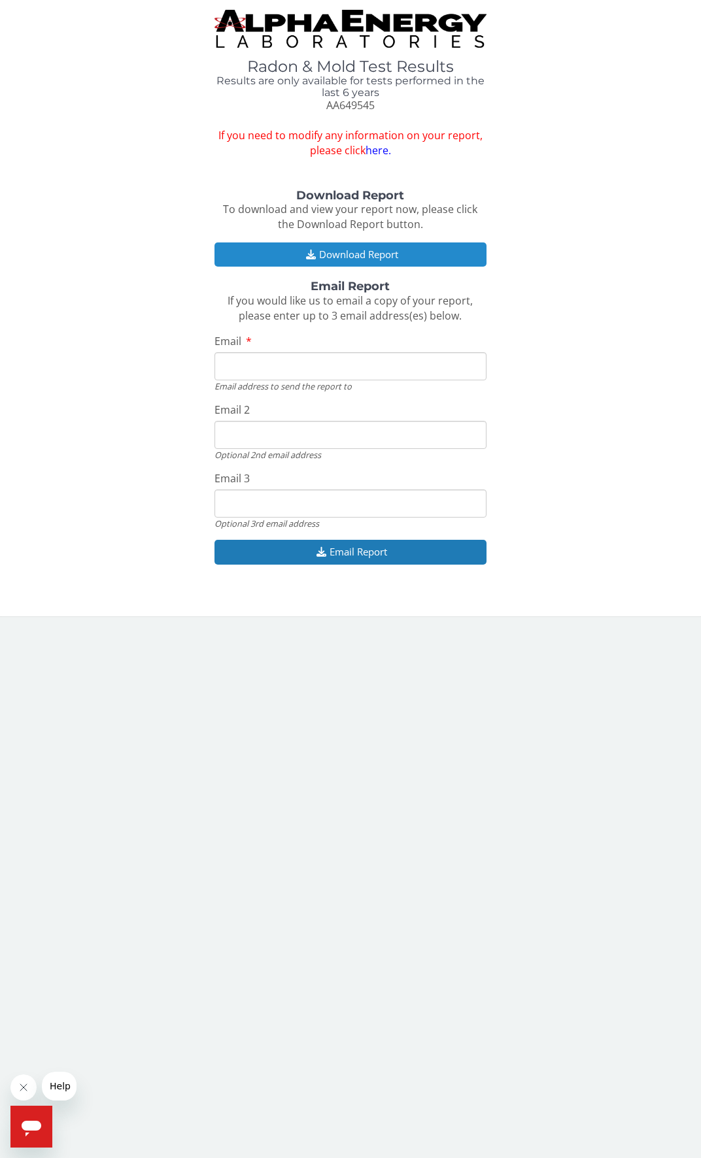 This screenshot has height=1158, width=701. Describe the element at coordinates (232, 410) in the screenshot. I see `span: Email 2` at that location.